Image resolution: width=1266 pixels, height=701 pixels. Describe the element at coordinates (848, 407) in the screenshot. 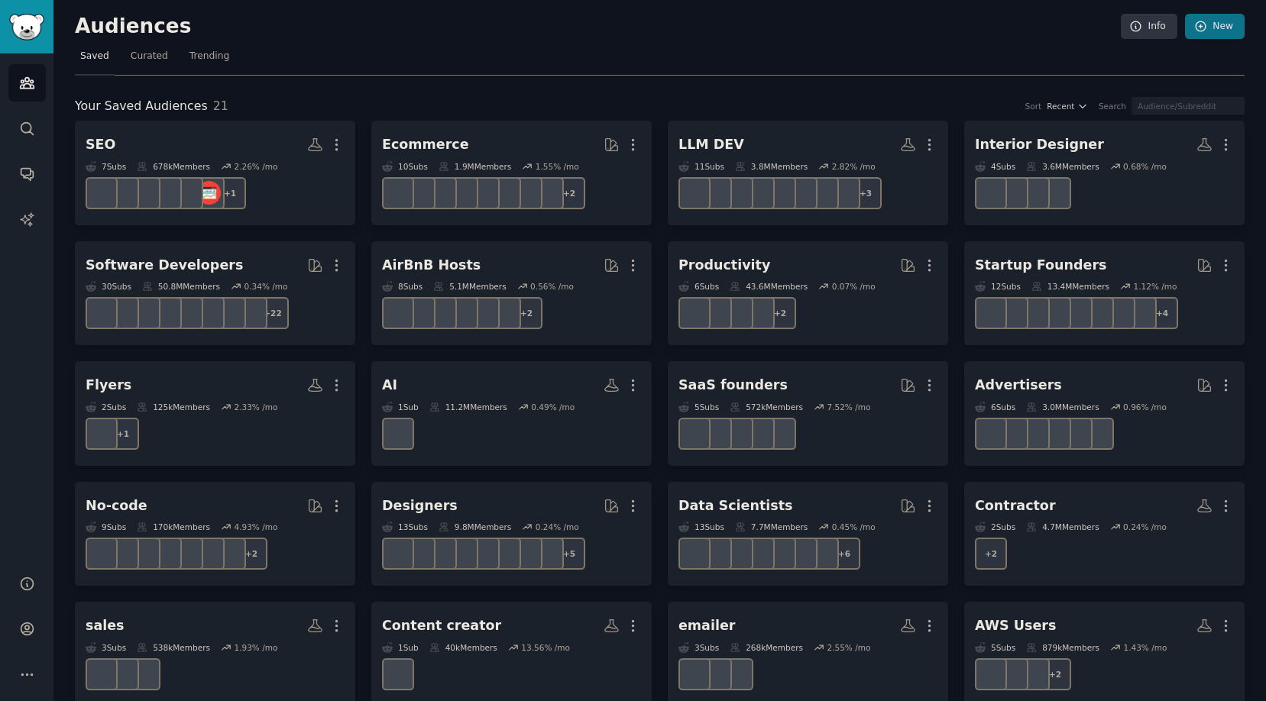

I see `div: 7.52 % /mo` at that location.